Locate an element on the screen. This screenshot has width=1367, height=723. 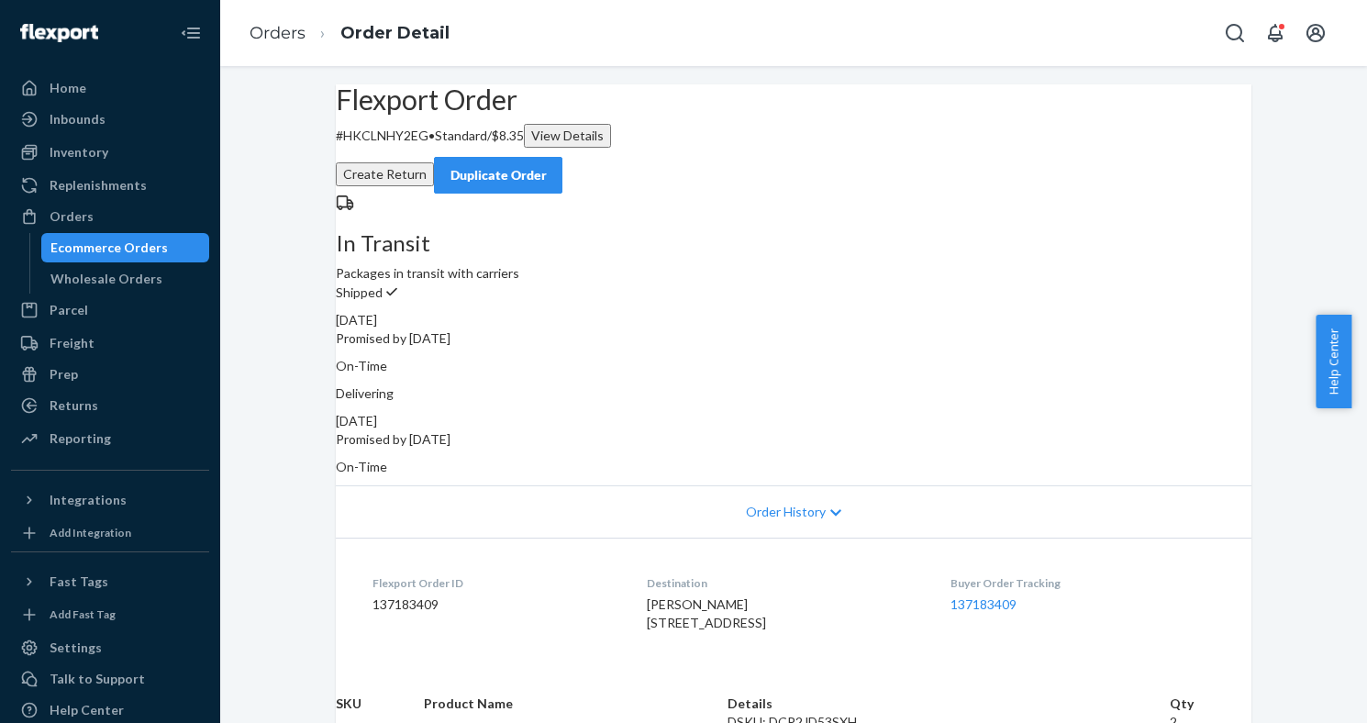
button: Fast Tags is located at coordinates (110, 582).